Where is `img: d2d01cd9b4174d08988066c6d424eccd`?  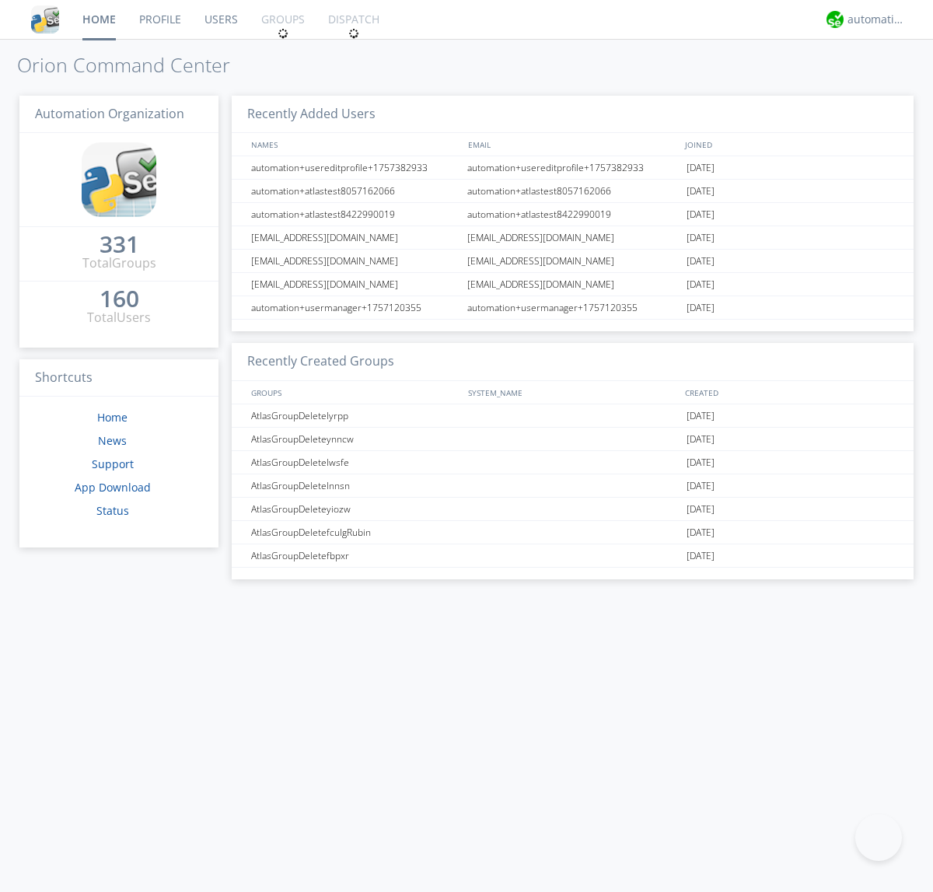
img: d2d01cd9b4174d08988066c6d424eccd is located at coordinates (835, 19).